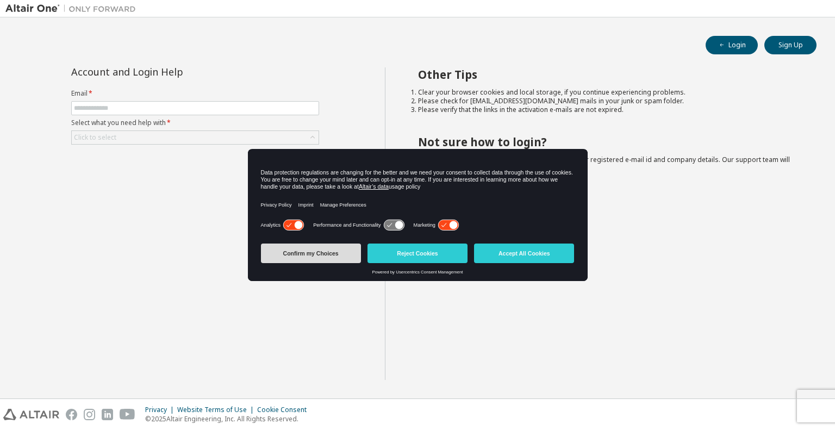 The width and height of the screenshot is (835, 430). Describe the element at coordinates (161, 410) in the screenshot. I see `div: Privacy` at that location.